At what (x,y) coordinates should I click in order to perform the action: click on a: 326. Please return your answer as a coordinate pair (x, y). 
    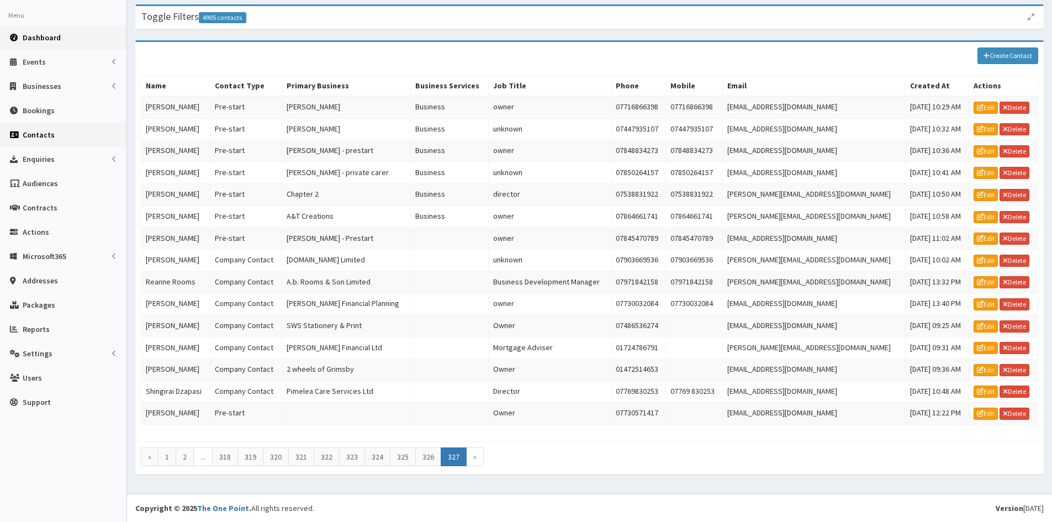
    Looking at the image, I should click on (428, 457).